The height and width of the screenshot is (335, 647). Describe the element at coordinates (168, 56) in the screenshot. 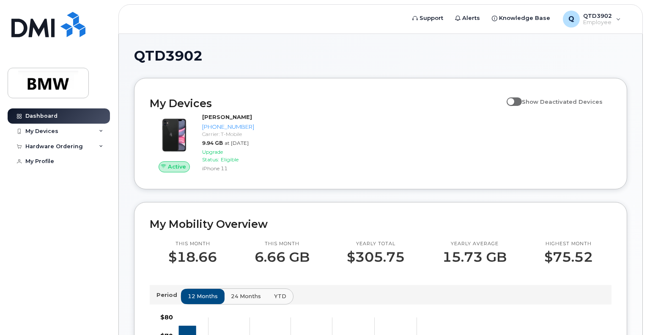

I see `span: QTD3902` at that location.